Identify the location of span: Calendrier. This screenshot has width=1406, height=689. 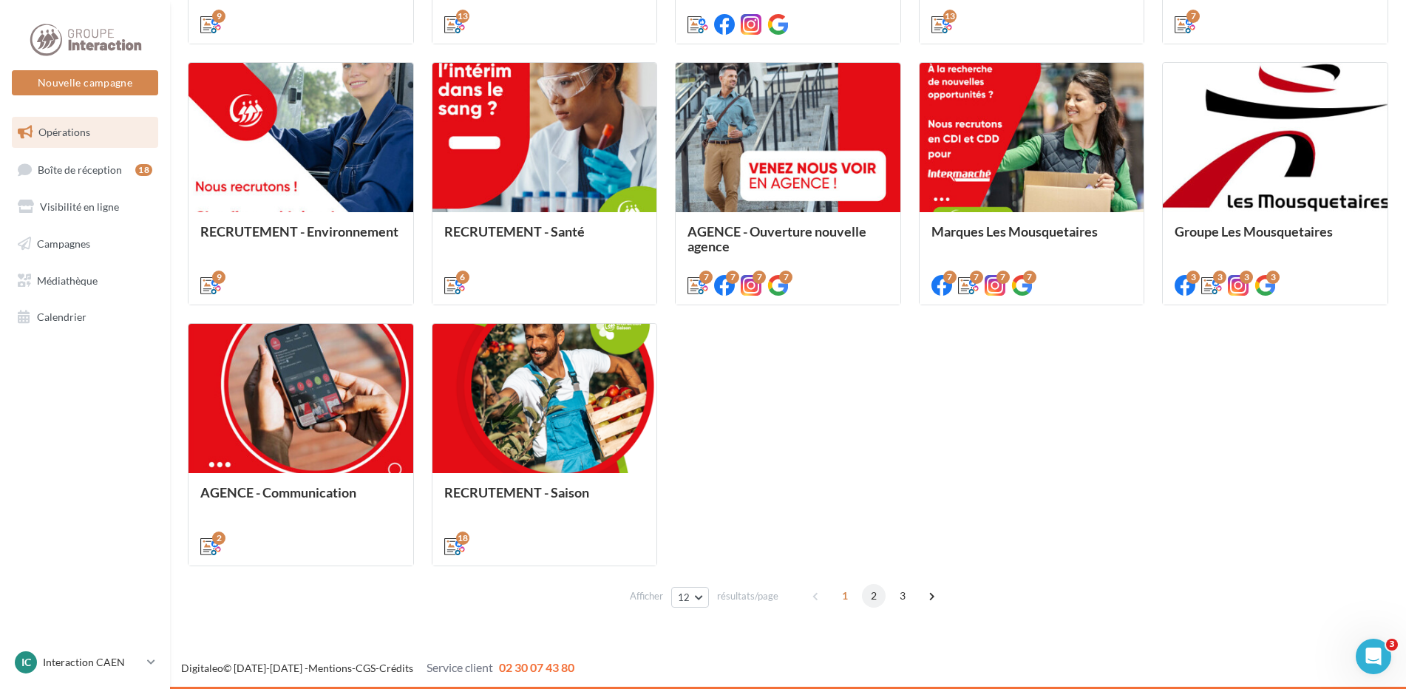
(61, 316).